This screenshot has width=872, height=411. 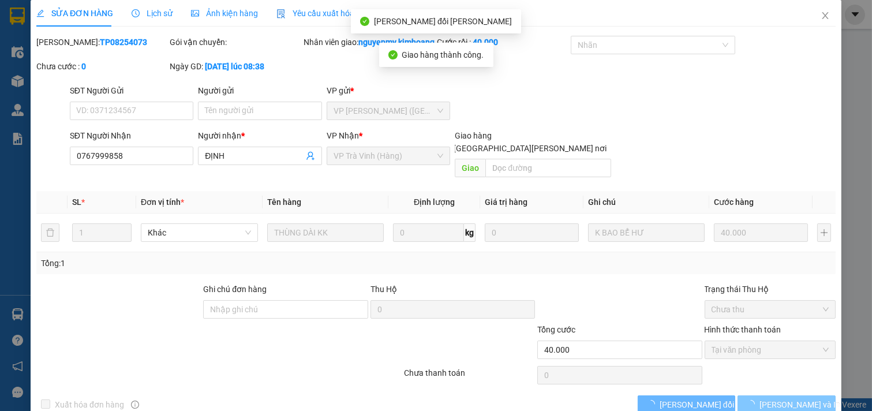 What do you see at coordinates (343, 136) in the screenshot?
I see `span: VP Nhận` at bounding box center [343, 136].